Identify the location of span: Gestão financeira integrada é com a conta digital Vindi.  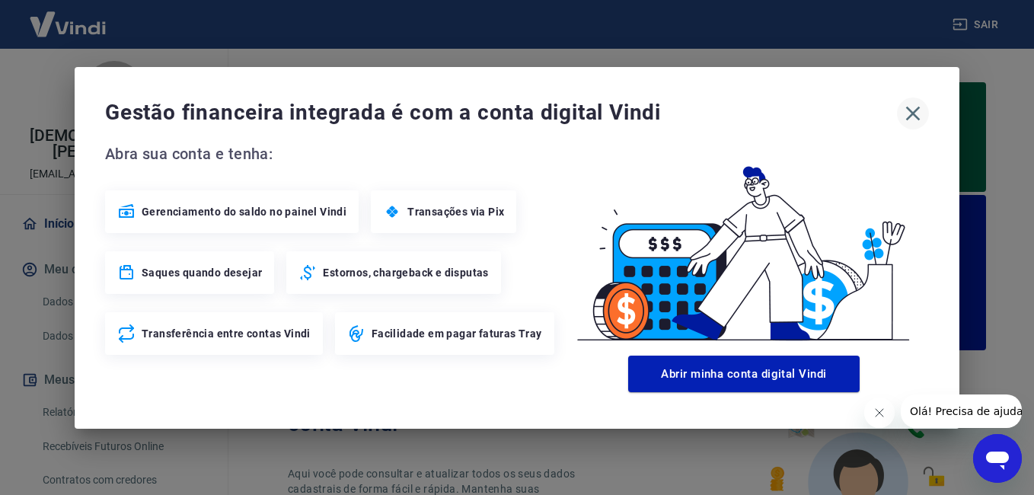
(501, 113).